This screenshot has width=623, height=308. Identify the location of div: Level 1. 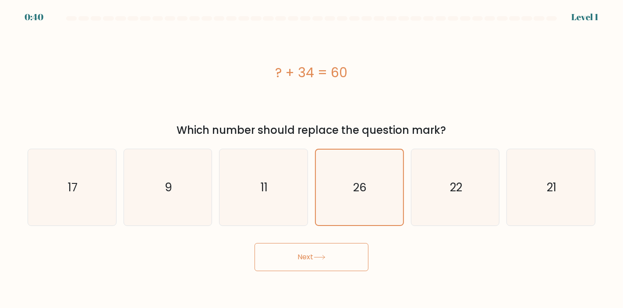
(585, 17).